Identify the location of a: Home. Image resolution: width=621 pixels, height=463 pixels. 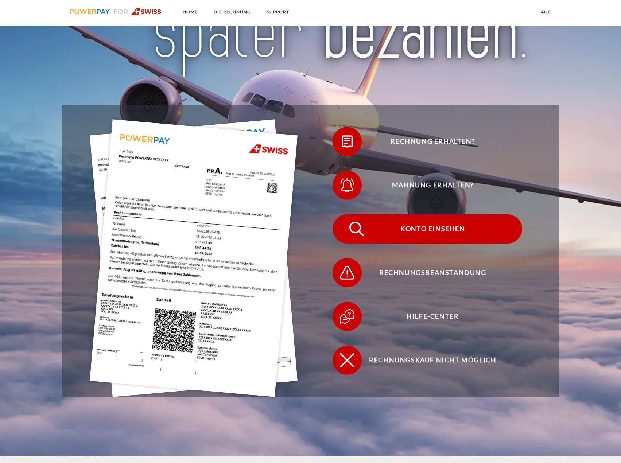
(190, 12).